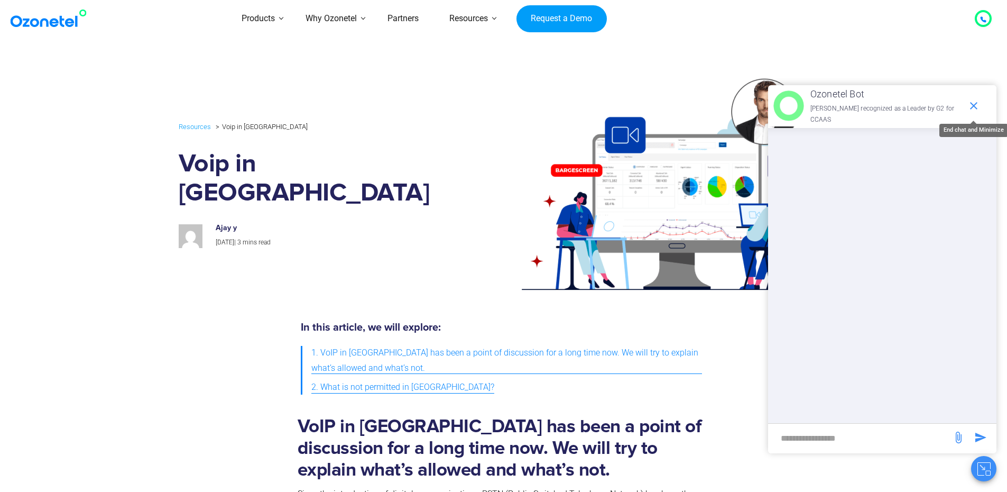  Describe the element at coordinates (190, 236) in the screenshot. I see `img: ca79e7ff75a4a49ece3c360be6bc1c9ae11b1190ab38fa3a42769ffe2efab0fe` at that location.